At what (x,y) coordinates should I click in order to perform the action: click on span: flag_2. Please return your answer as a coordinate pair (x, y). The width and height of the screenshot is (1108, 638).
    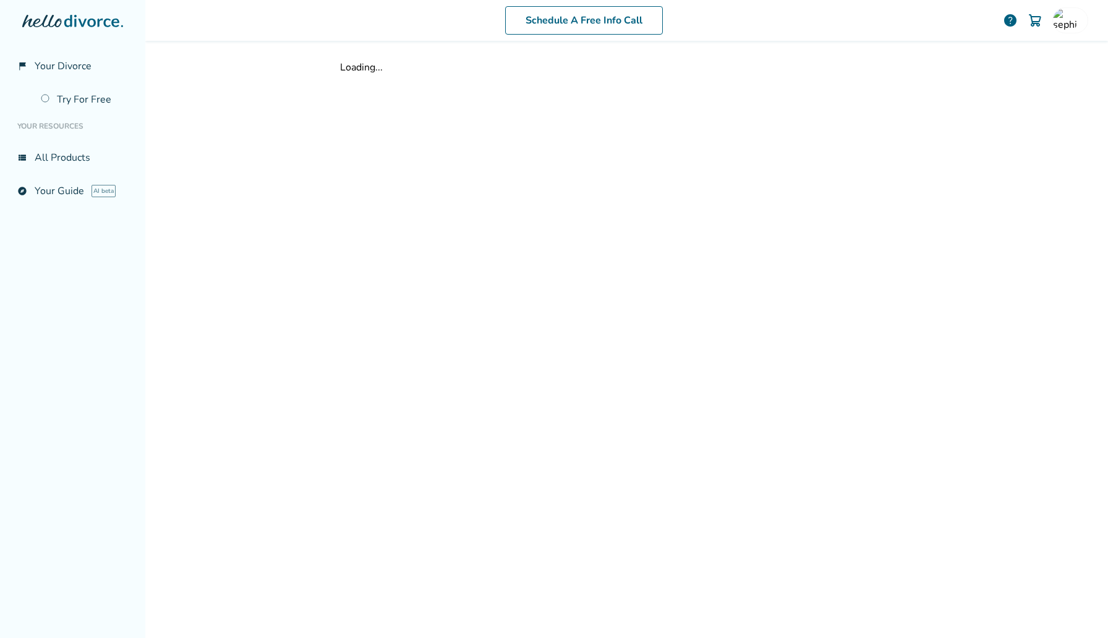
    Looking at the image, I should click on (22, 66).